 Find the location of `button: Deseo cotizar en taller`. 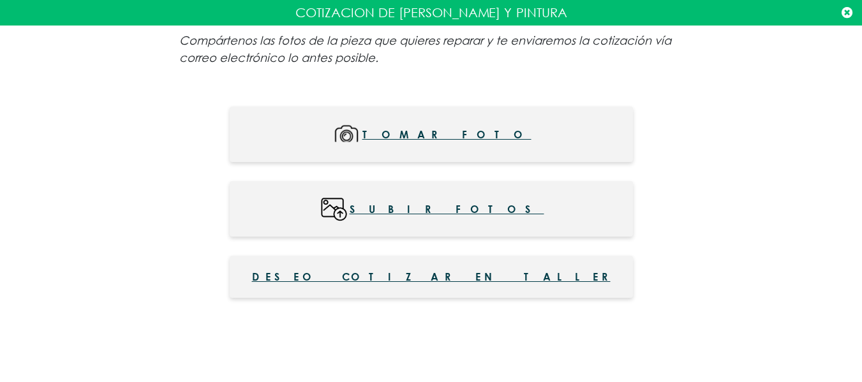

button: Deseo cotizar en taller is located at coordinates (431, 277).